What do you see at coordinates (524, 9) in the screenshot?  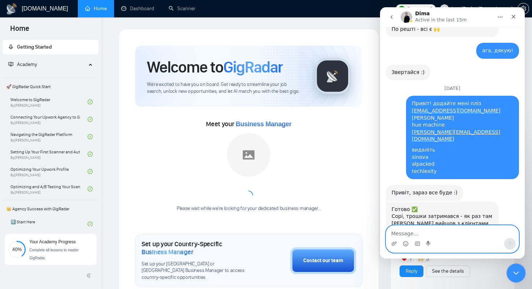 I see `button: setting` at bounding box center [524, 9].